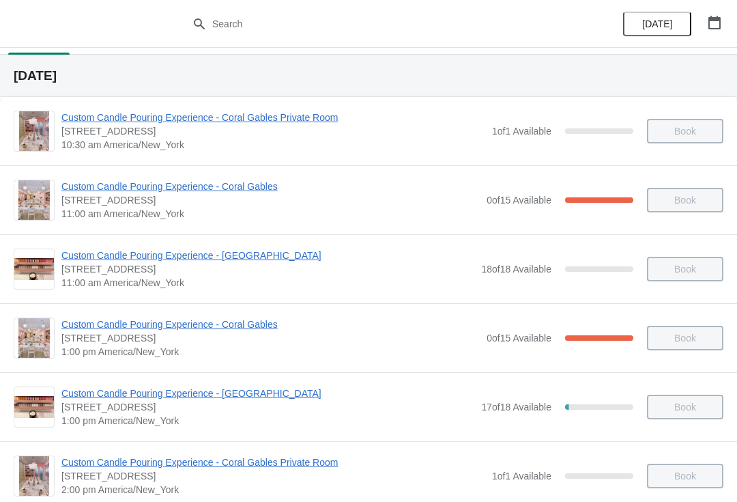 Image resolution: width=737 pixels, height=502 pixels. Describe the element at coordinates (516, 269) in the screenshot. I see `span: 18 of 18 Available` at that location.